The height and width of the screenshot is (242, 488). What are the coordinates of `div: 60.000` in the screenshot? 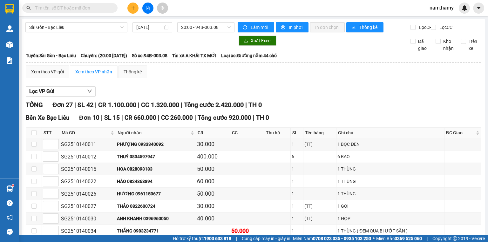 It's located at (213, 181).